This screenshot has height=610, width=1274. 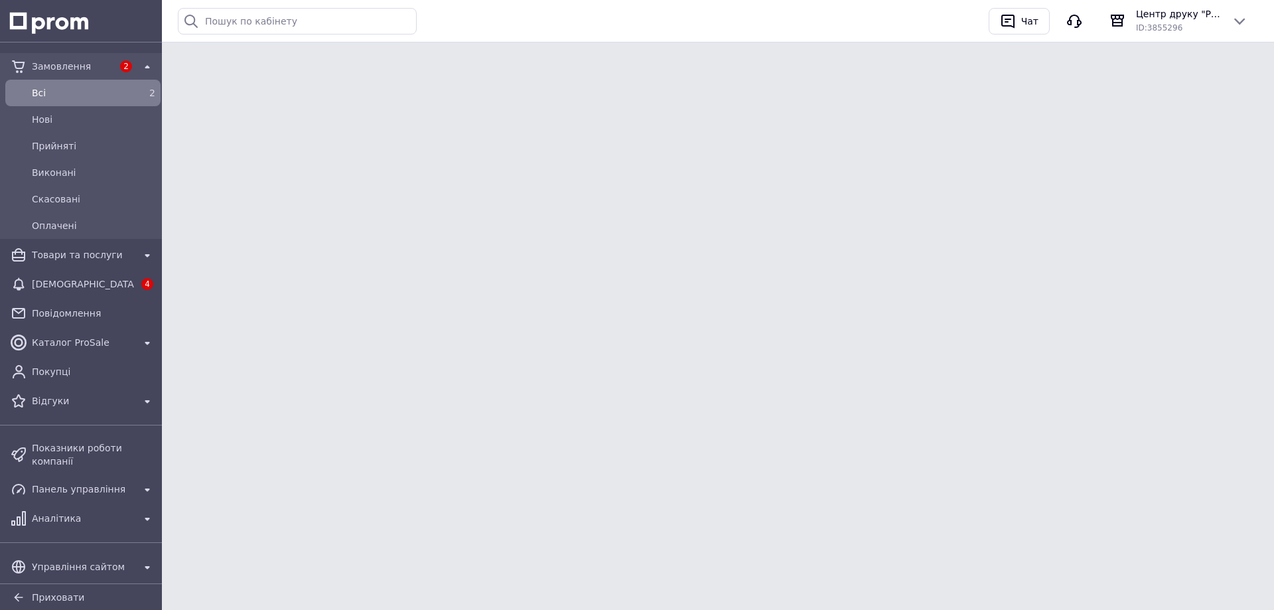 What do you see at coordinates (83, 401) in the screenshot?
I see `span: Відгуки` at bounding box center [83, 401].